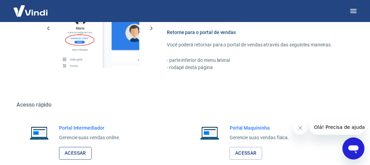 This screenshot has width=370, height=165. I want to click on h6: Portal Maquininha, so click(259, 128).